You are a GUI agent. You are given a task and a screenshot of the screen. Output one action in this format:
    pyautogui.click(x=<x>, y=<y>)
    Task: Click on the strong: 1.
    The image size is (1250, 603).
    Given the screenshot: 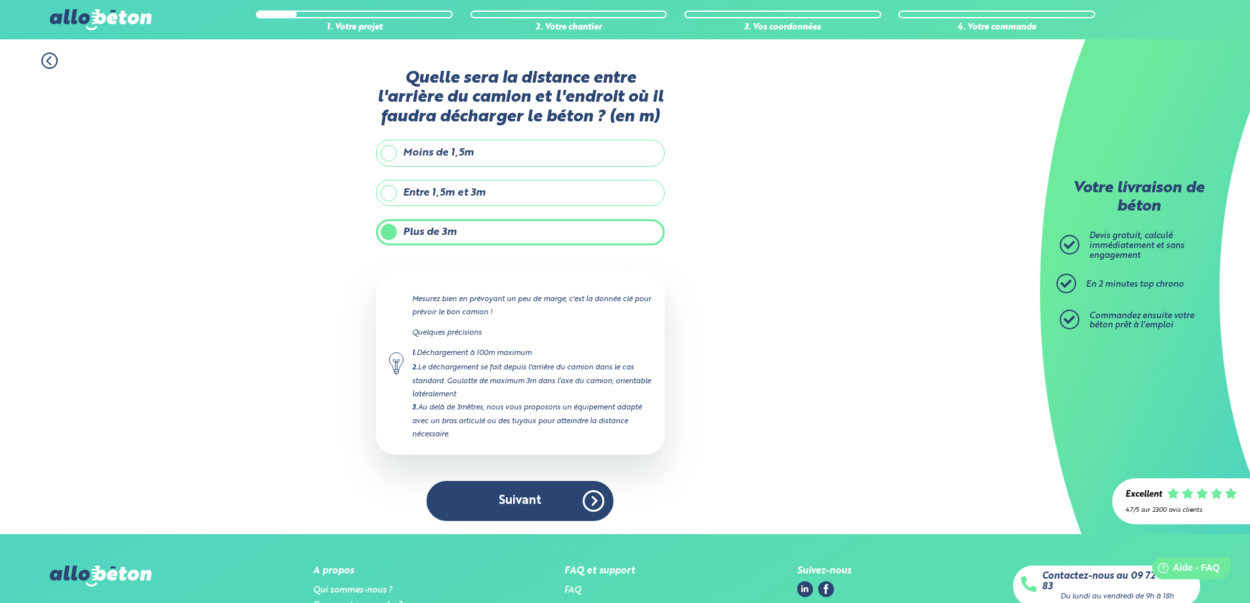 What is the action you would take?
    pyautogui.click(x=414, y=353)
    